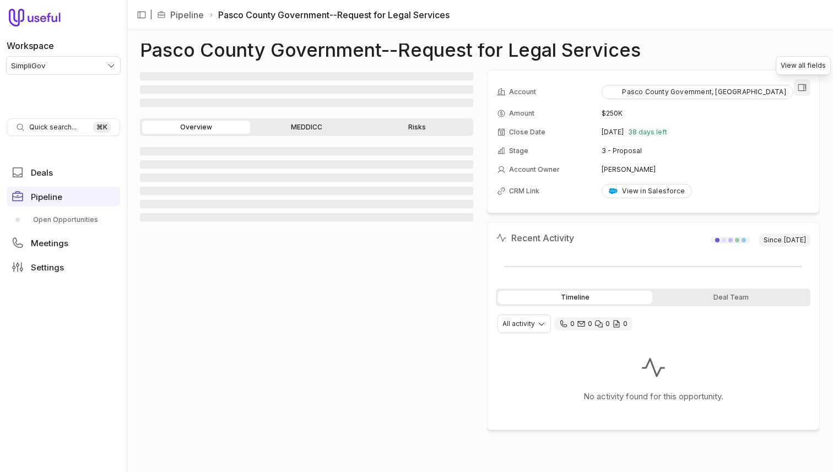  What do you see at coordinates (706, 114) in the screenshot?
I see `td: $250K` at bounding box center [706, 114].